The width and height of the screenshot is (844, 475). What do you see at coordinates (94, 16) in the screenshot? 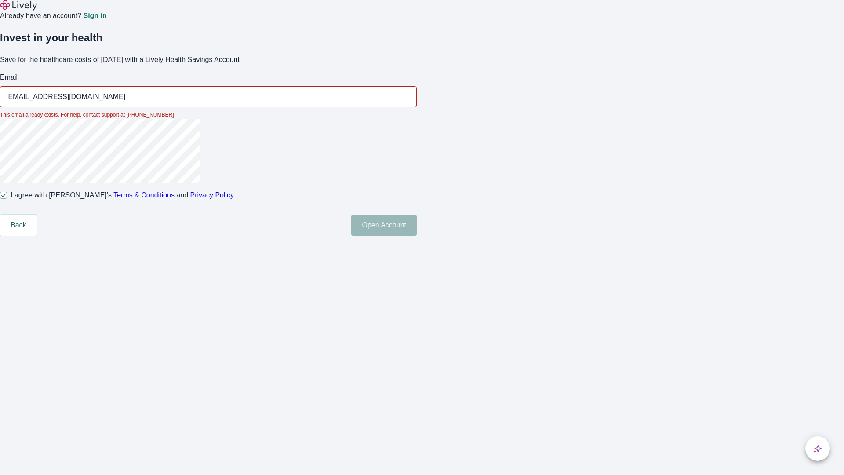
I see `a: Sign in` at bounding box center [94, 16].